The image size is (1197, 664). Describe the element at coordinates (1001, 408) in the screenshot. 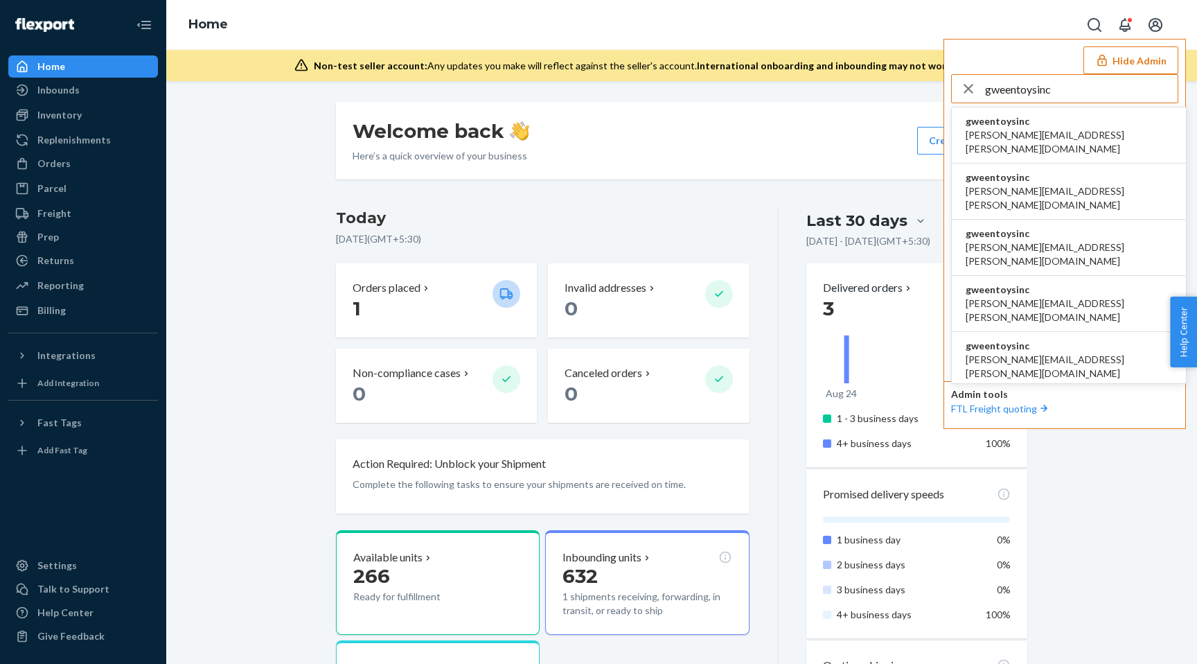

I see `a: FTL Freight quoting` at that location.